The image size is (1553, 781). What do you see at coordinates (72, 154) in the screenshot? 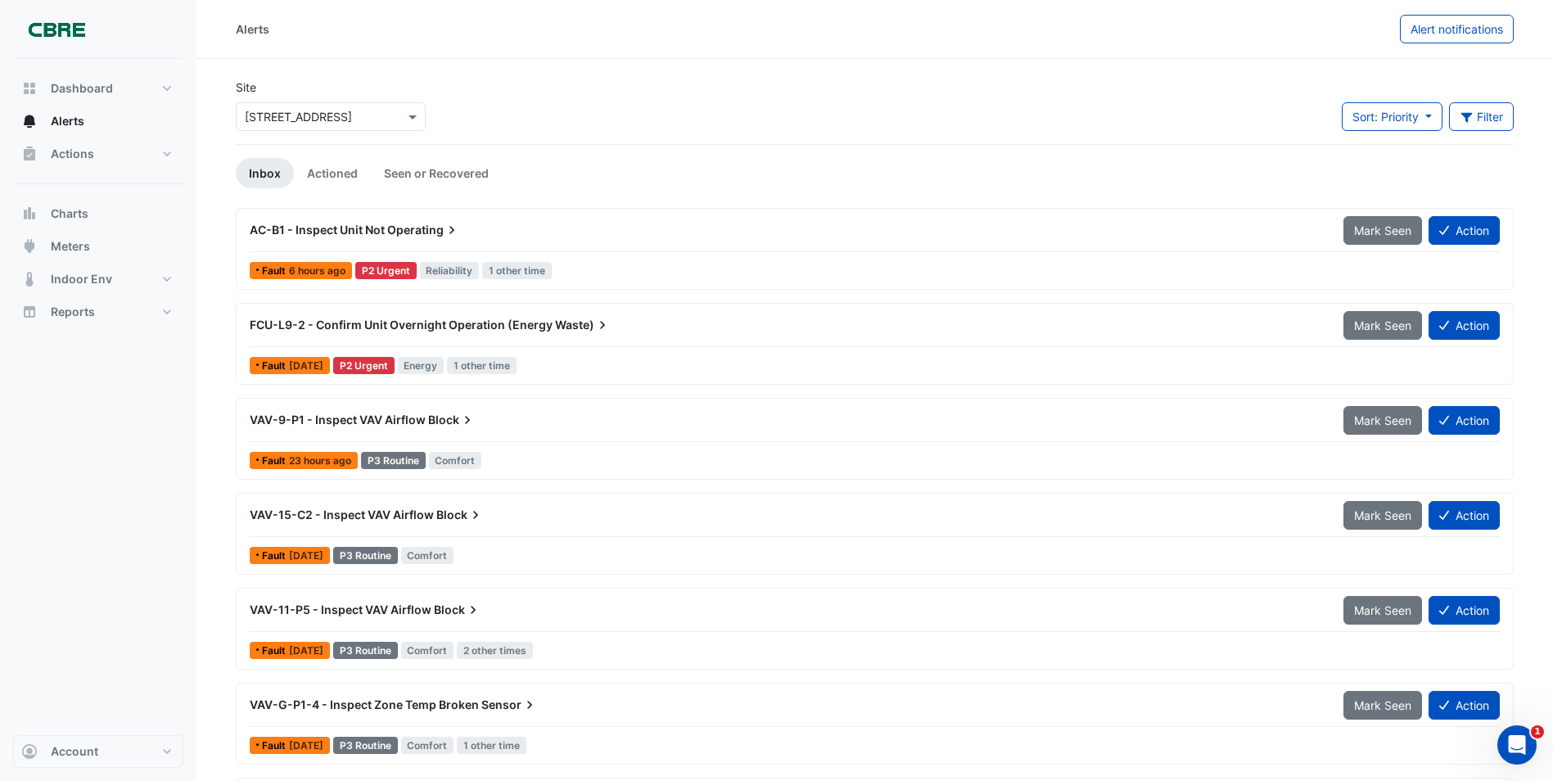
I see `span: Actions` at bounding box center [72, 154].